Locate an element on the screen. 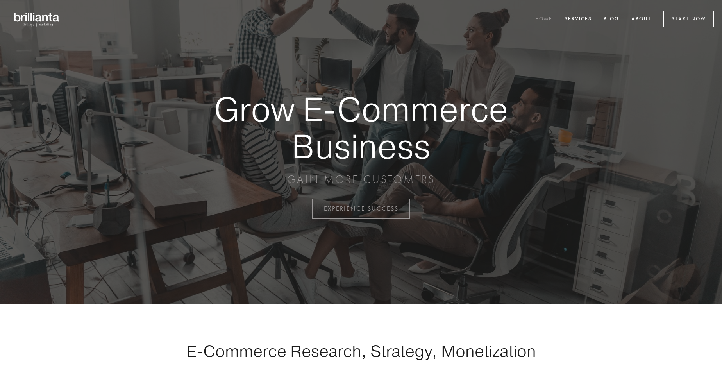  h1: E-Commerce Research, Strategy, Monetization is located at coordinates (361, 351).